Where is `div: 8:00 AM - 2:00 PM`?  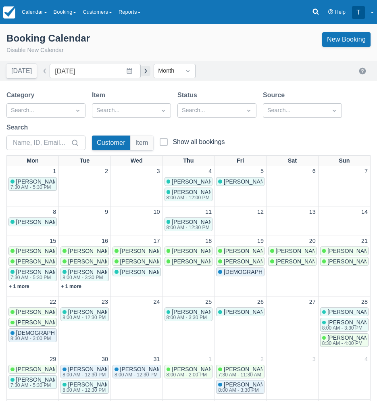 div: 8:00 AM - 2:00 PM is located at coordinates (242, 375).